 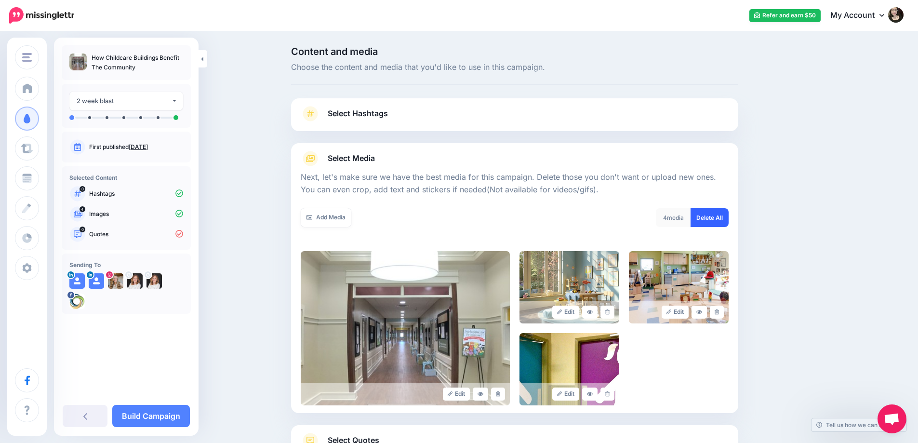 I want to click on span: Content and media, so click(x=515, y=52).